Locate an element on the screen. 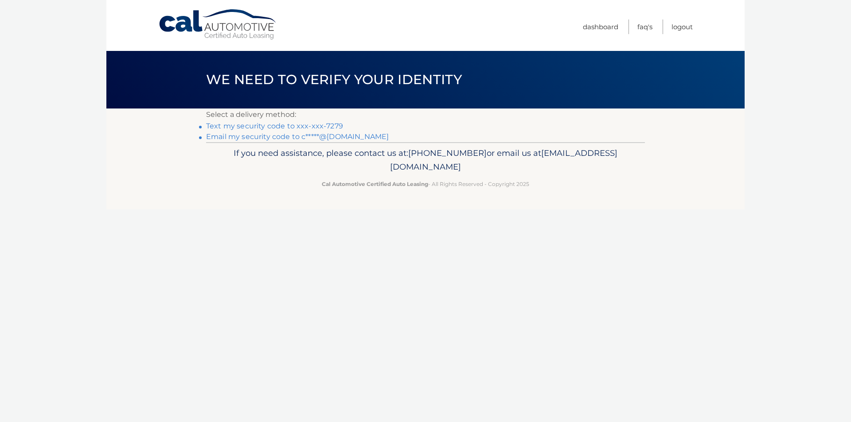 The width and height of the screenshot is (851, 422). p: If you need assistance, please contact us at: or email us at is located at coordinates (426, 160).